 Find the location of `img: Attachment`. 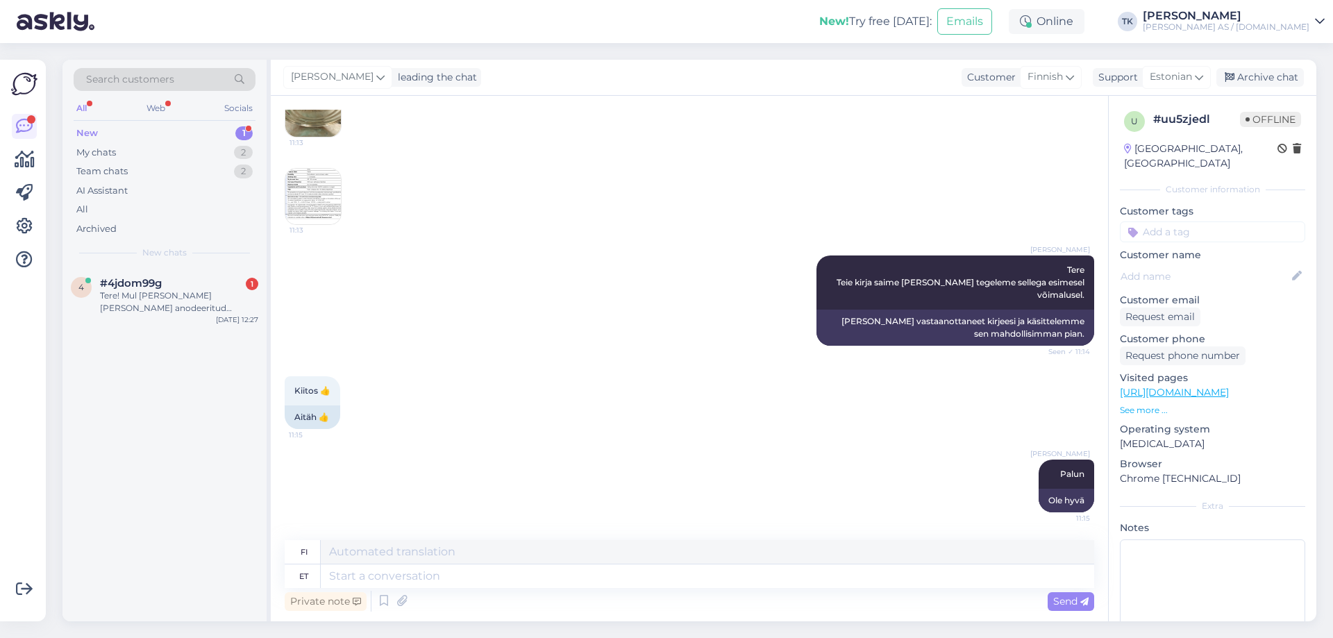

img: Attachment is located at coordinates (313, 196).